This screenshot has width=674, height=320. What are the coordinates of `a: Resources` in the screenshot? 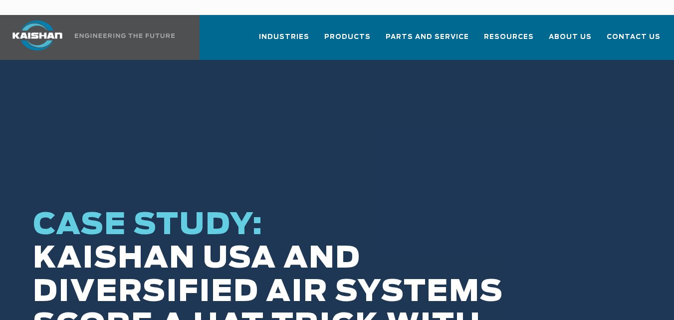 It's located at (509, 41).